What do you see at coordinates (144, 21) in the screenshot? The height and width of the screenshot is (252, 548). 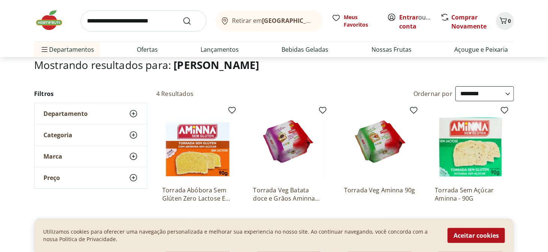 I see `input: search` at bounding box center [144, 21].